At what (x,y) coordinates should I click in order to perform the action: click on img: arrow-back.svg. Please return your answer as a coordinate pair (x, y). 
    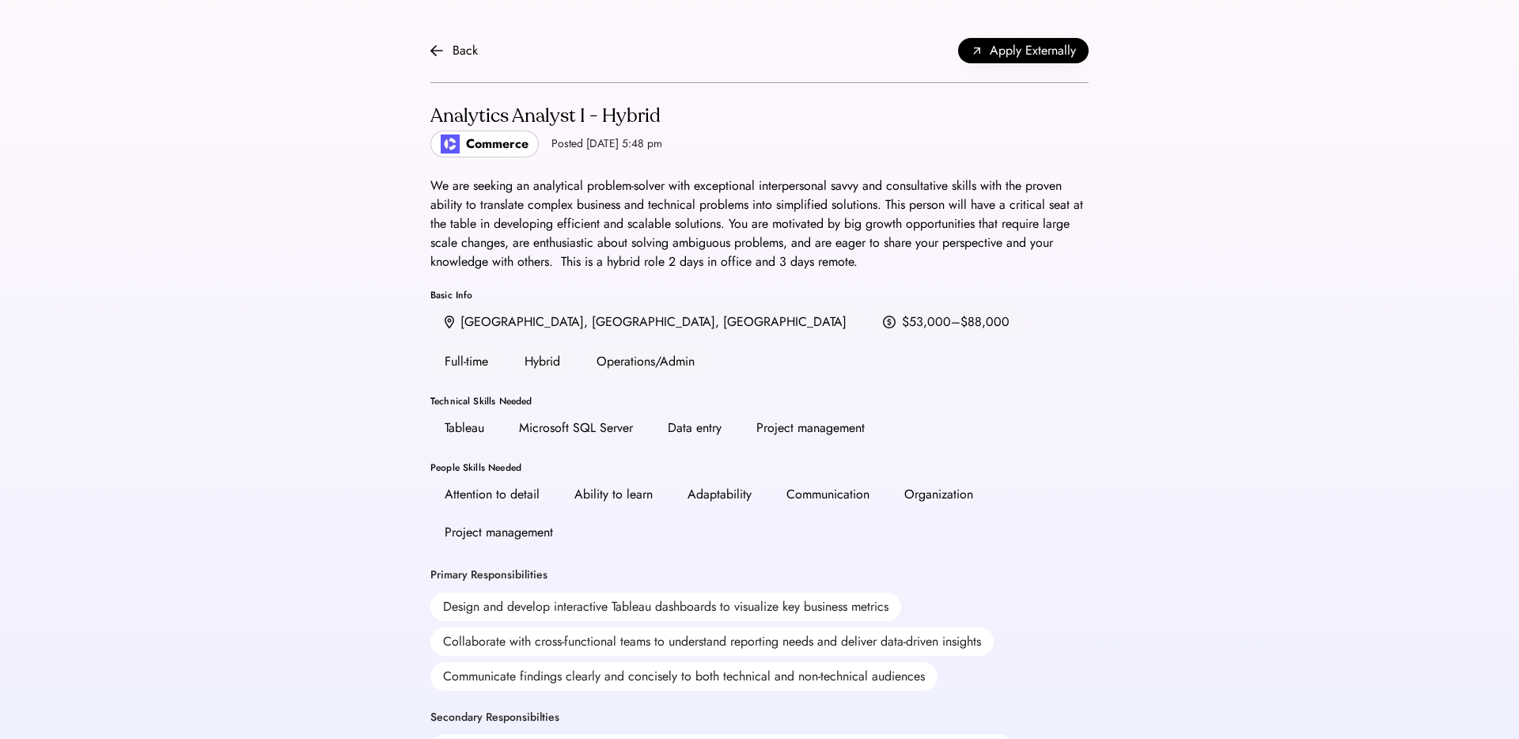
    Looking at the image, I should click on (437, 51).